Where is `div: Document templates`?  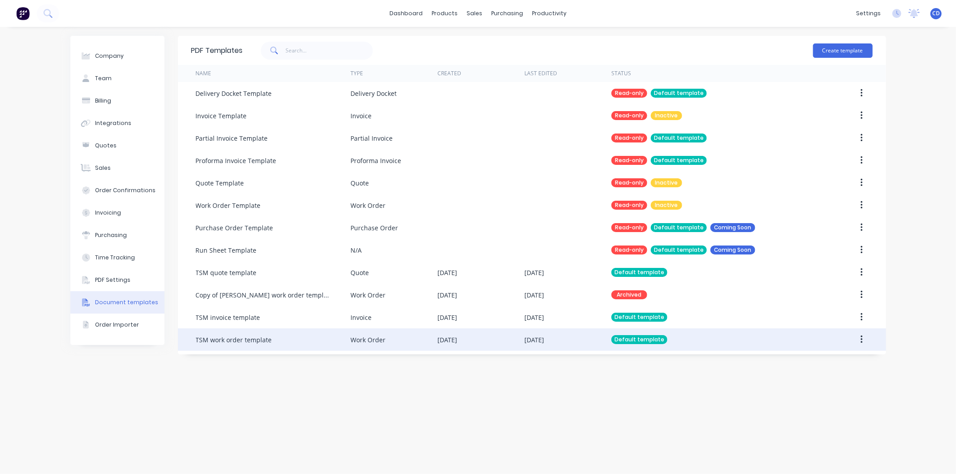 div: Document templates is located at coordinates (126, 303).